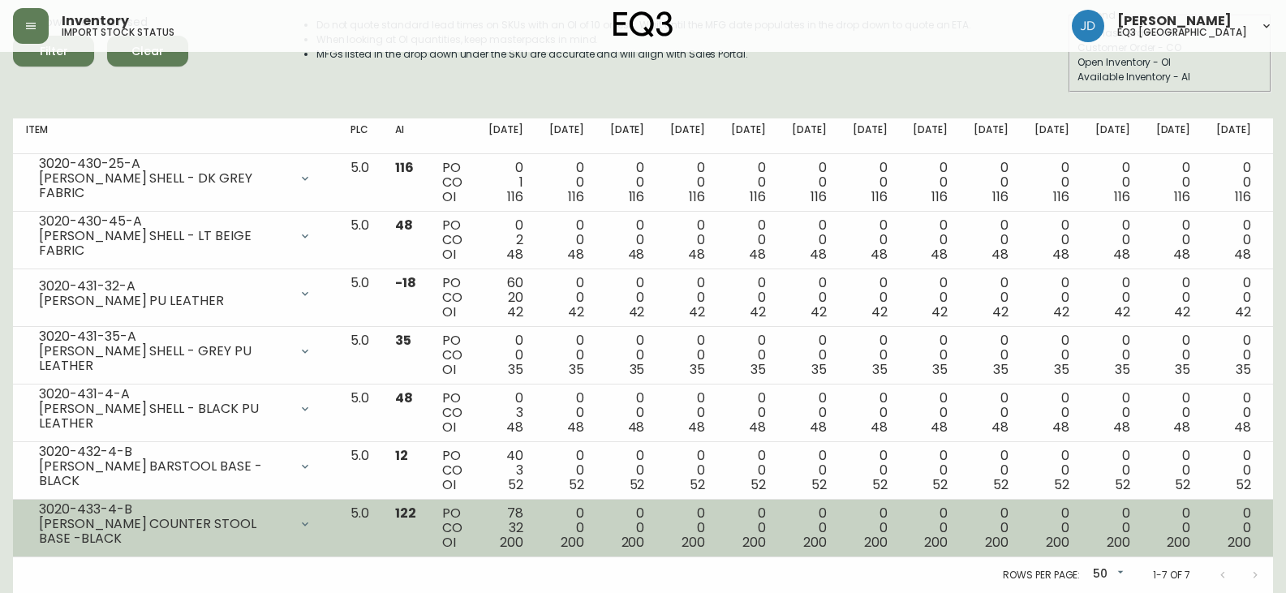 The height and width of the screenshot is (593, 1286). Describe the element at coordinates (506, 183) in the screenshot. I see `div: 0 1` at that location.